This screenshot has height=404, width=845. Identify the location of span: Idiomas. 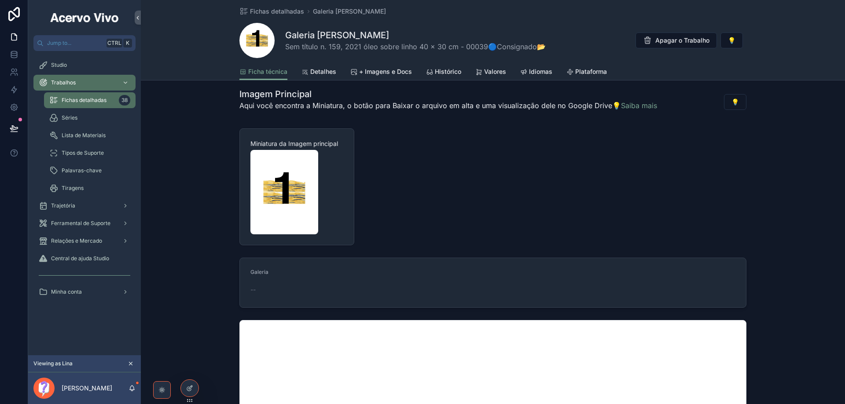
(540, 72).